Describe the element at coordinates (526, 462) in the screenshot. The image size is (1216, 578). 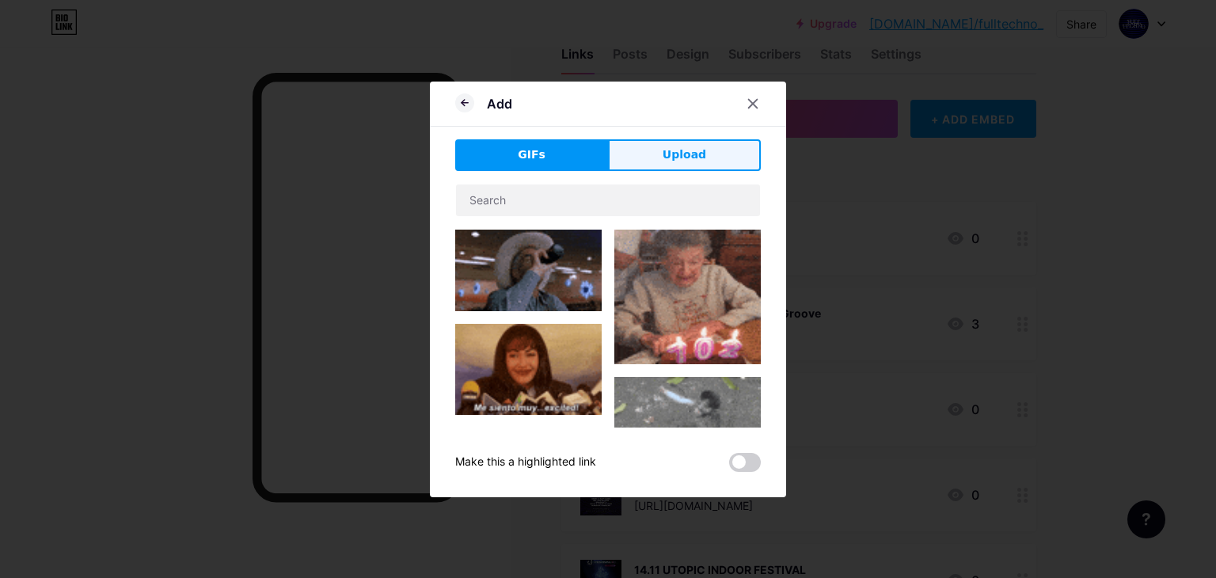
I see `div: Make this a highlighted link` at that location.